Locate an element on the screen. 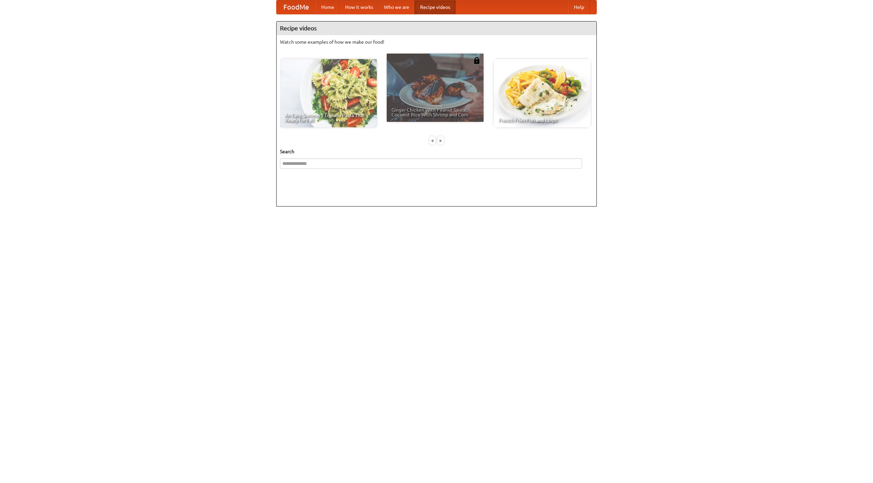 The width and height of the screenshot is (873, 483). a: French Fries Fish and Chips is located at coordinates (542, 93).